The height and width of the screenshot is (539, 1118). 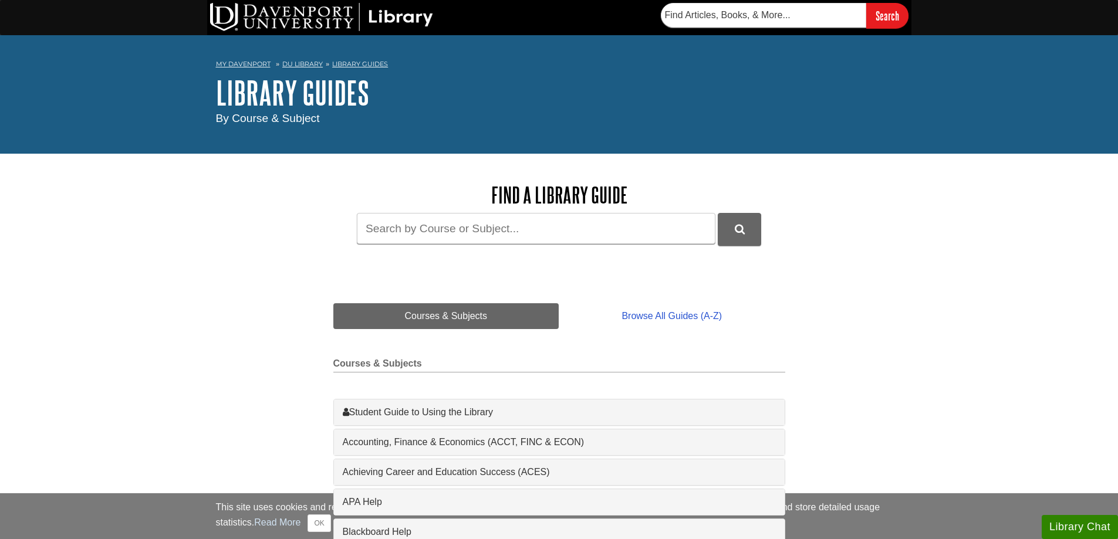 I want to click on a: Blackboard Help, so click(x=559, y=532).